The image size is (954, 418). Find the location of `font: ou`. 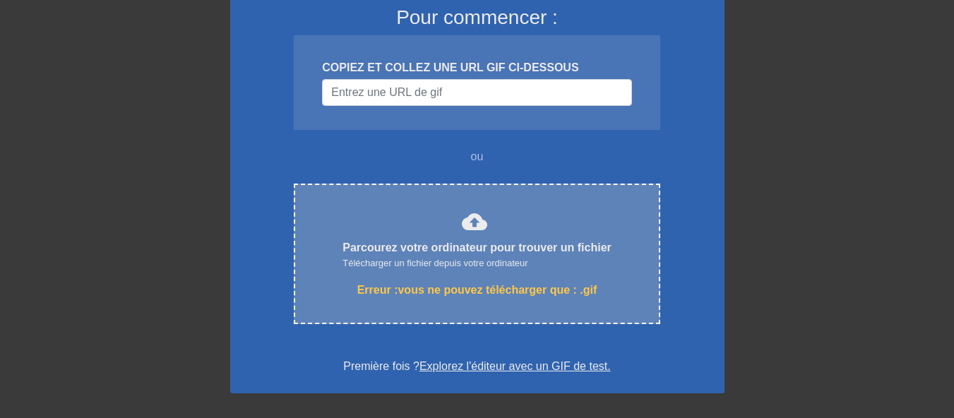

font: ou is located at coordinates (477, 156).